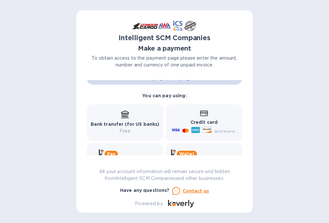 The height and width of the screenshot is (223, 329). Describe the element at coordinates (164, 38) in the screenshot. I see `b: Intelligent SCM Companies` at that location.